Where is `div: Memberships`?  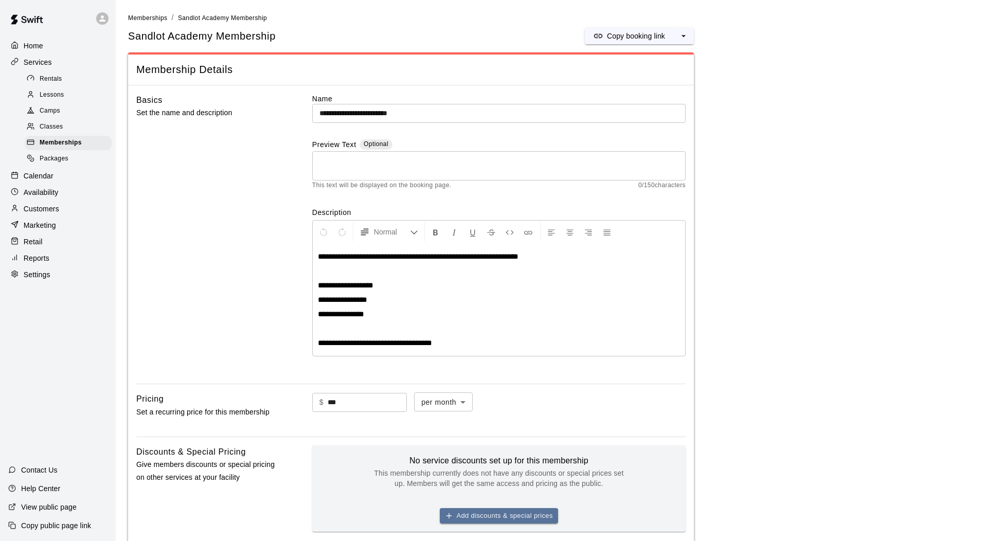 div: Memberships is located at coordinates (68, 143).